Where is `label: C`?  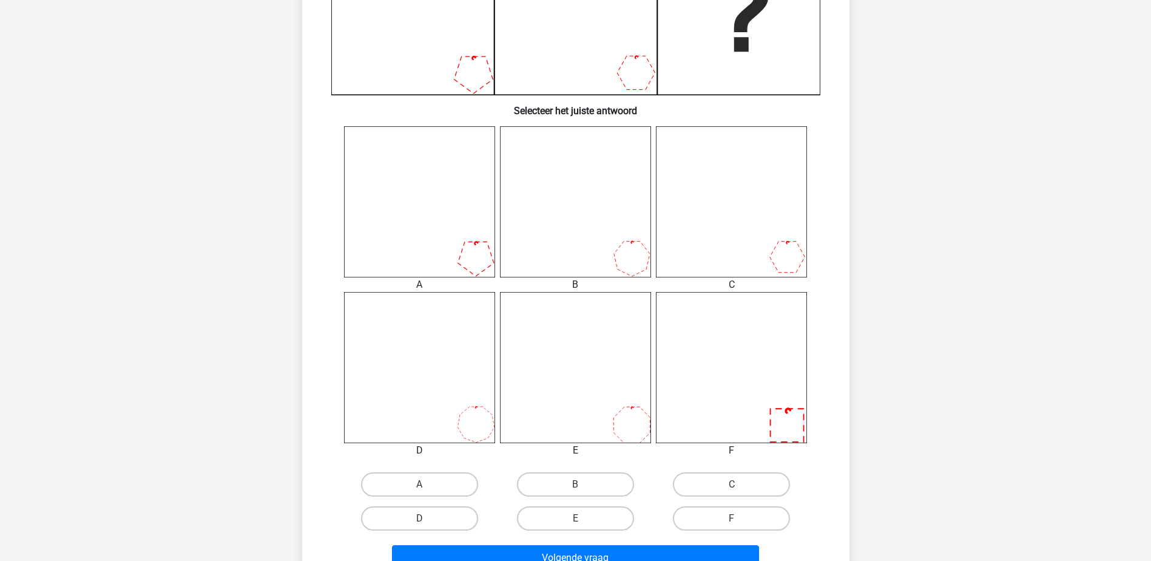
label: C is located at coordinates (731, 484).